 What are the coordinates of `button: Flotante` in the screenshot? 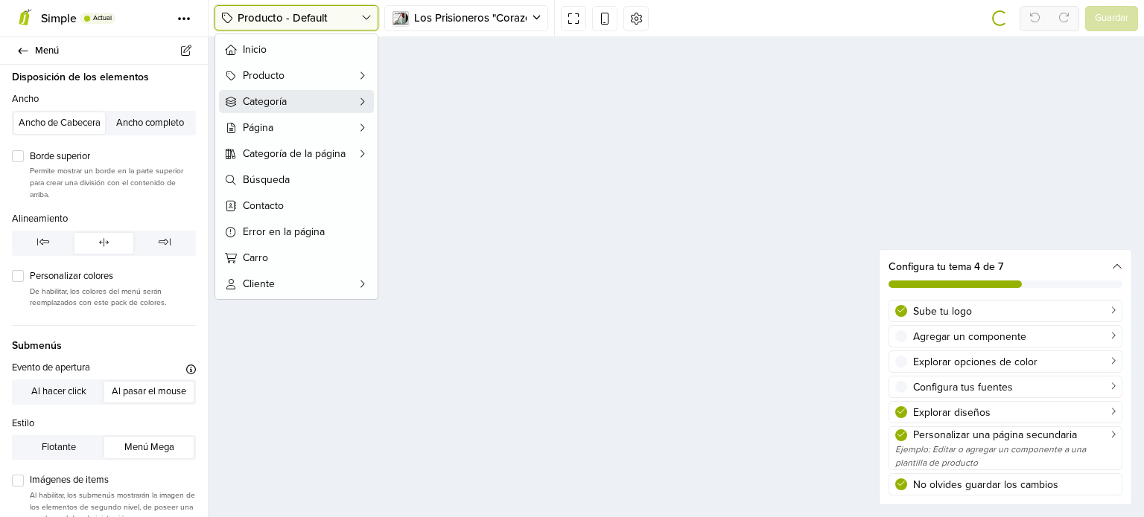 It's located at (59, 447).